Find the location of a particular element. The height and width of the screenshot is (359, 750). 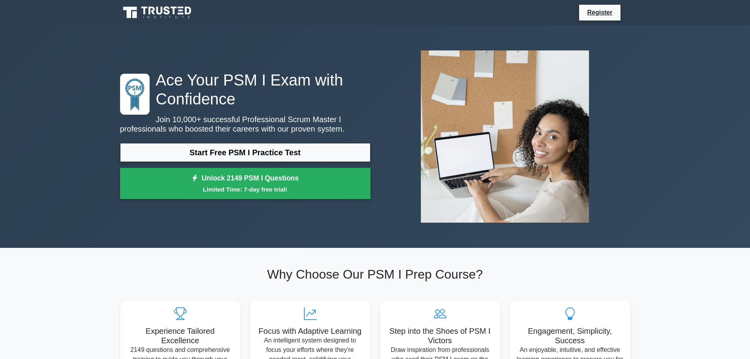

h5: Step into the Shoes of PSM I Victors is located at coordinates (440, 335).